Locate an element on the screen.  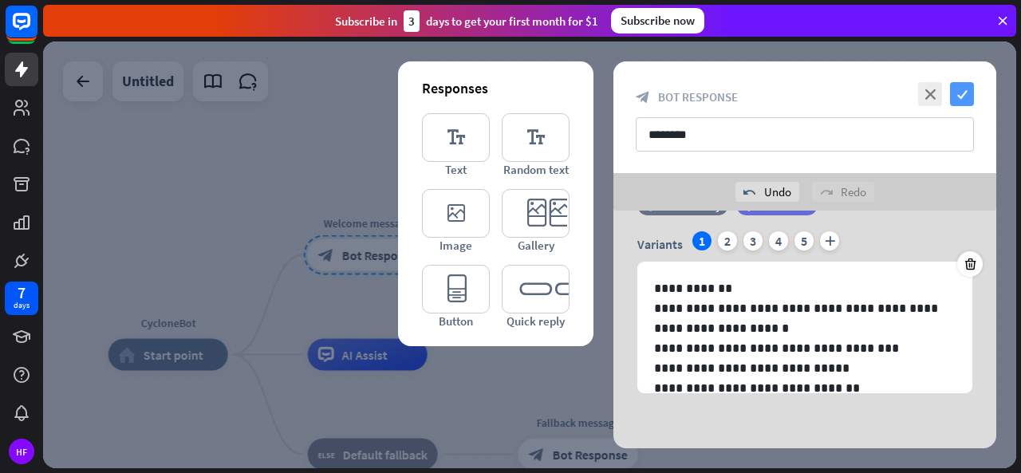
i: plus is located at coordinates (829, 241).